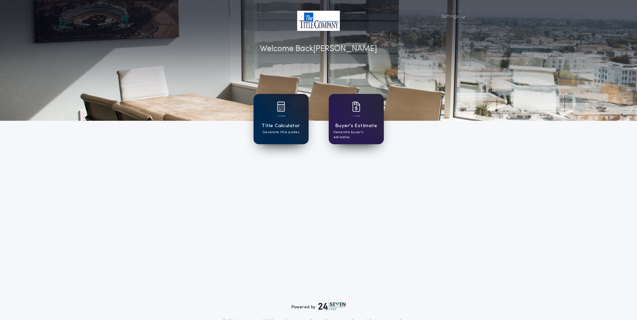 The image size is (637, 320). I want to click on button: Settings, so click(452, 17).